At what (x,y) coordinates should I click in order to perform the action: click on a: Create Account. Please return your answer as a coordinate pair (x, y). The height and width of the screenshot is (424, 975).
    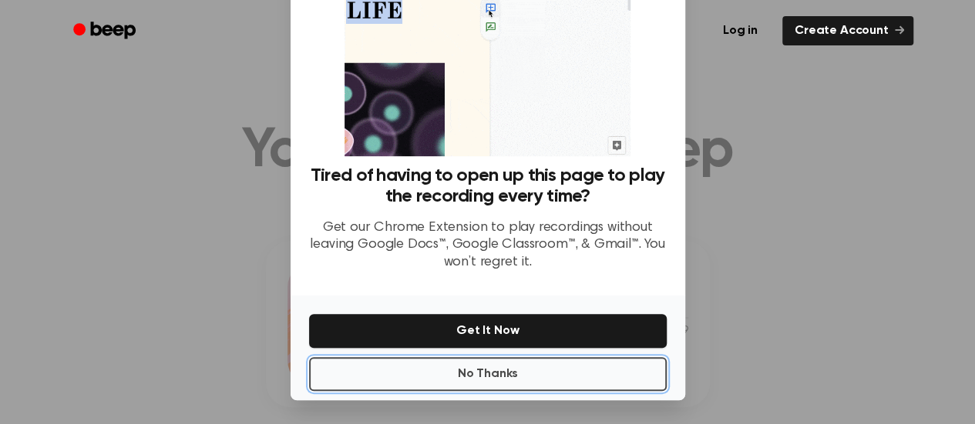
    Looking at the image, I should click on (847, 31).